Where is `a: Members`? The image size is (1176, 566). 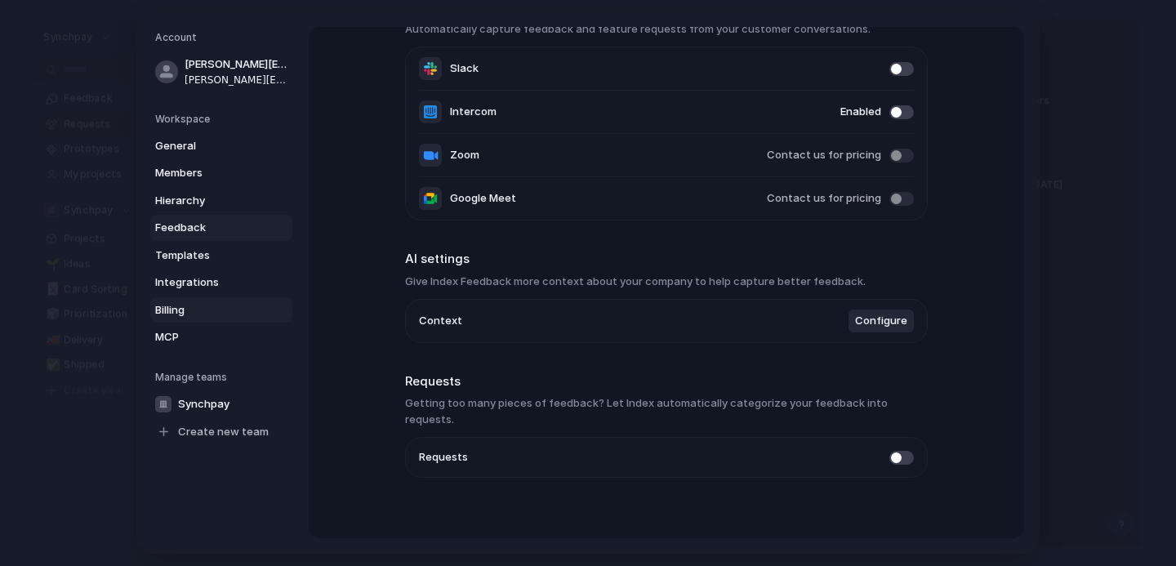 a: Members is located at coordinates (221, 173).